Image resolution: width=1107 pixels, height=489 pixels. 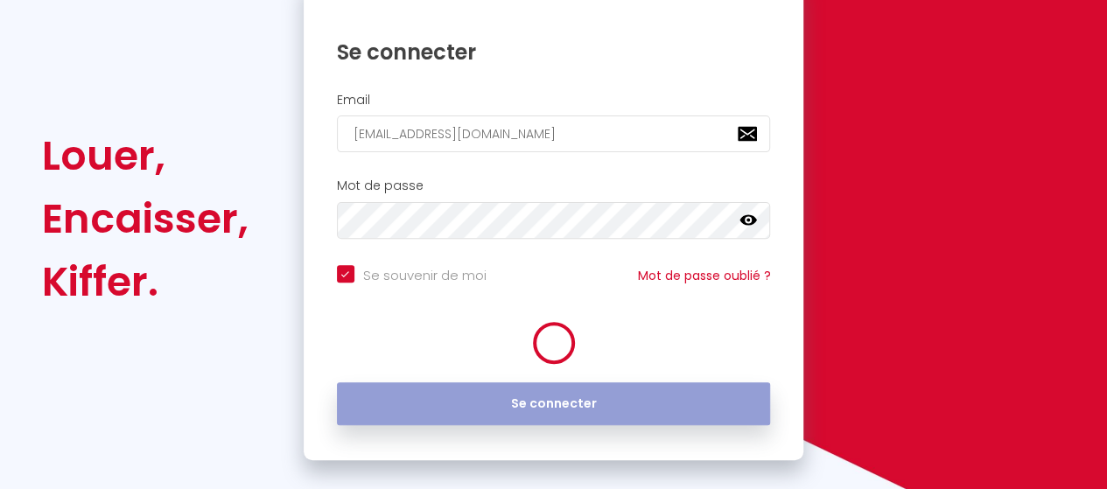 What do you see at coordinates (554, 100) in the screenshot?
I see `h2: Email` at bounding box center [554, 100].